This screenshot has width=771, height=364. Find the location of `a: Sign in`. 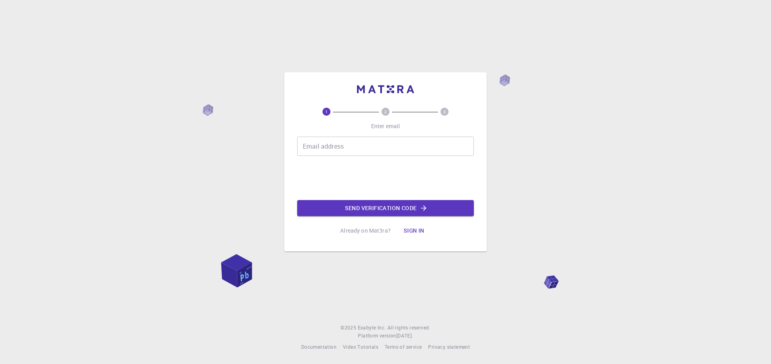

a: Sign in is located at coordinates (414, 230).